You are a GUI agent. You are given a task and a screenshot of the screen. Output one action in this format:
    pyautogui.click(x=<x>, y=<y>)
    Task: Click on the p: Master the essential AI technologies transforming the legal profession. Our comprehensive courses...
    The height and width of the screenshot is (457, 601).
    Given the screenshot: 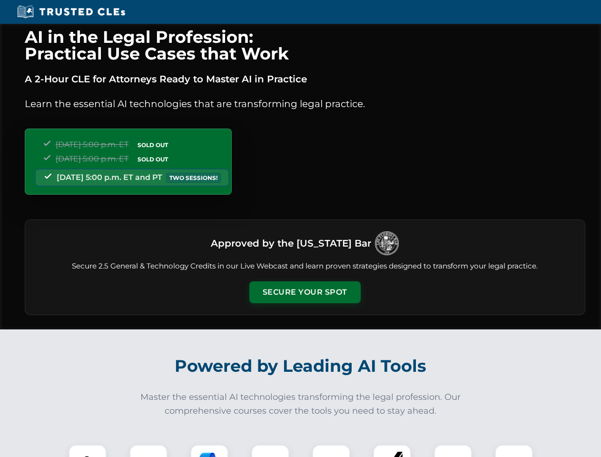 What is the action you would take?
    pyautogui.click(x=301, y=404)
    